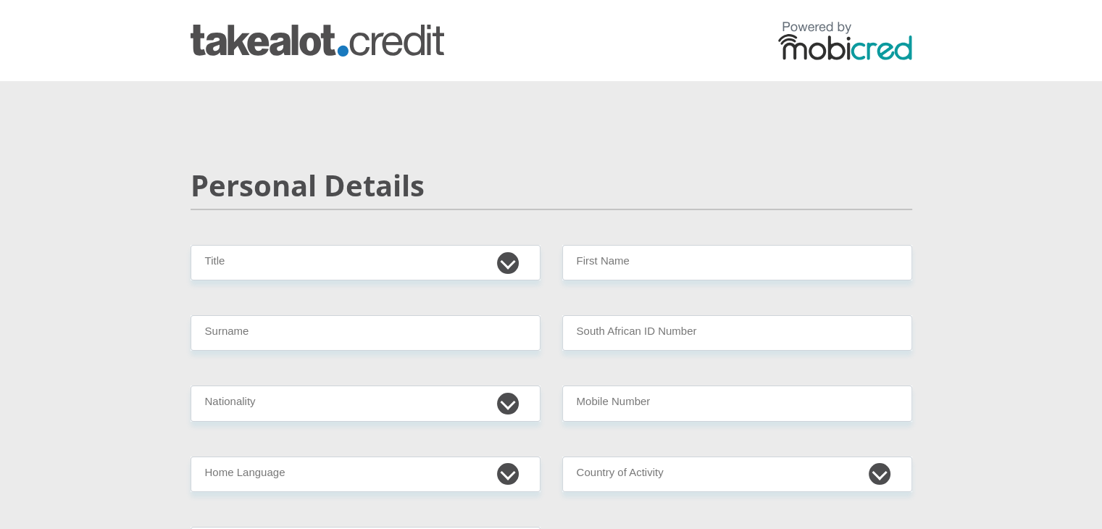 Image resolution: width=1102 pixels, height=529 pixels. I want to click on input: Contact Number, so click(737, 403).